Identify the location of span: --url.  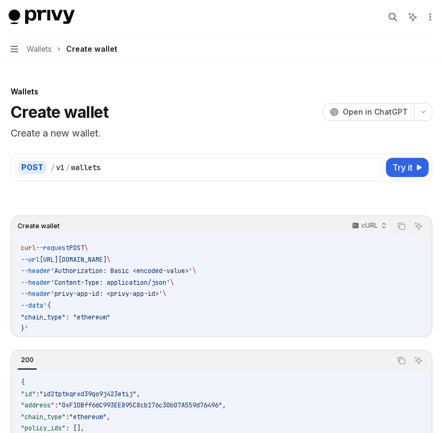
(30, 260).